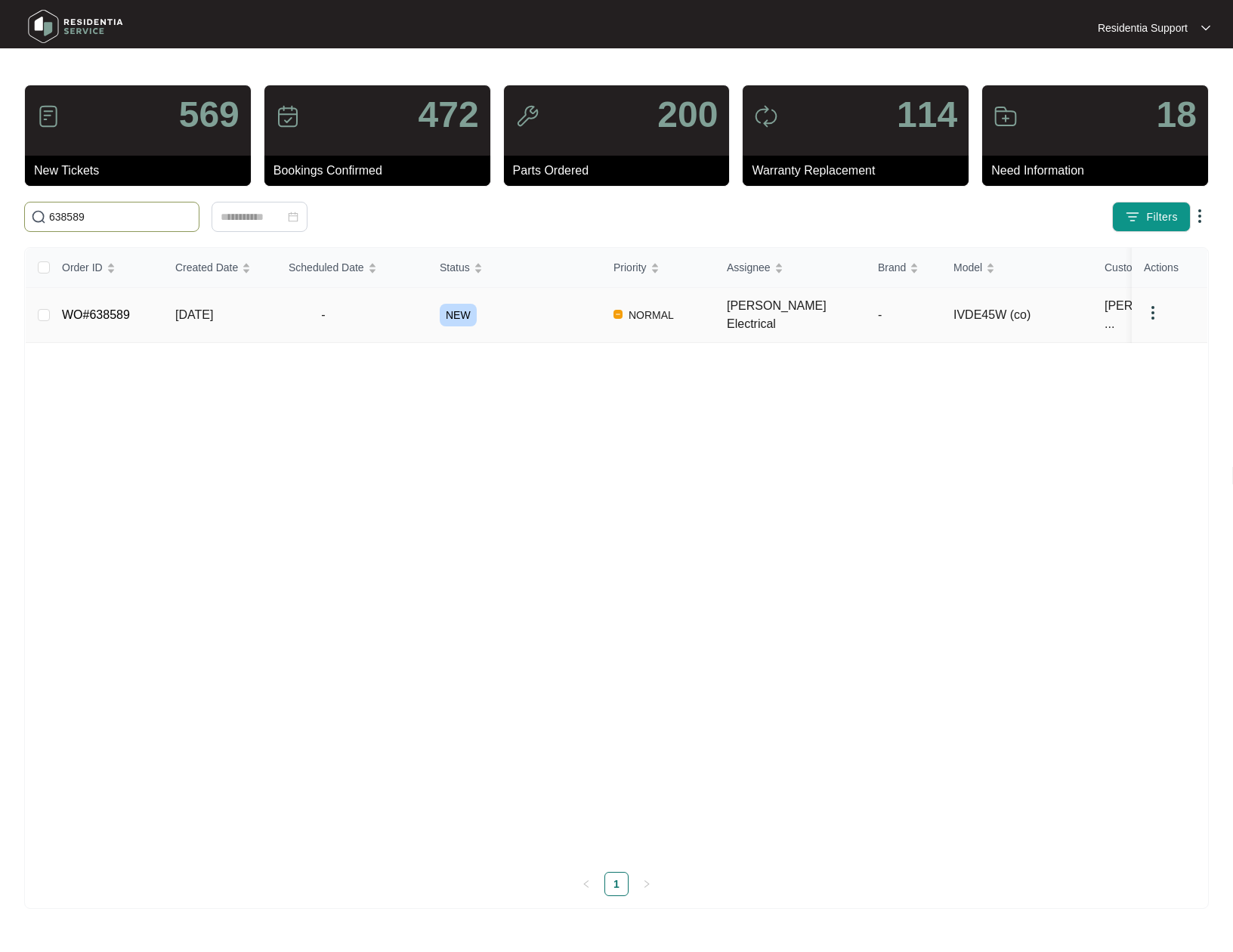 The width and height of the screenshot is (1233, 952). What do you see at coordinates (1152, 217) in the screenshot?
I see `button: filter iconFilters` at bounding box center [1152, 217].